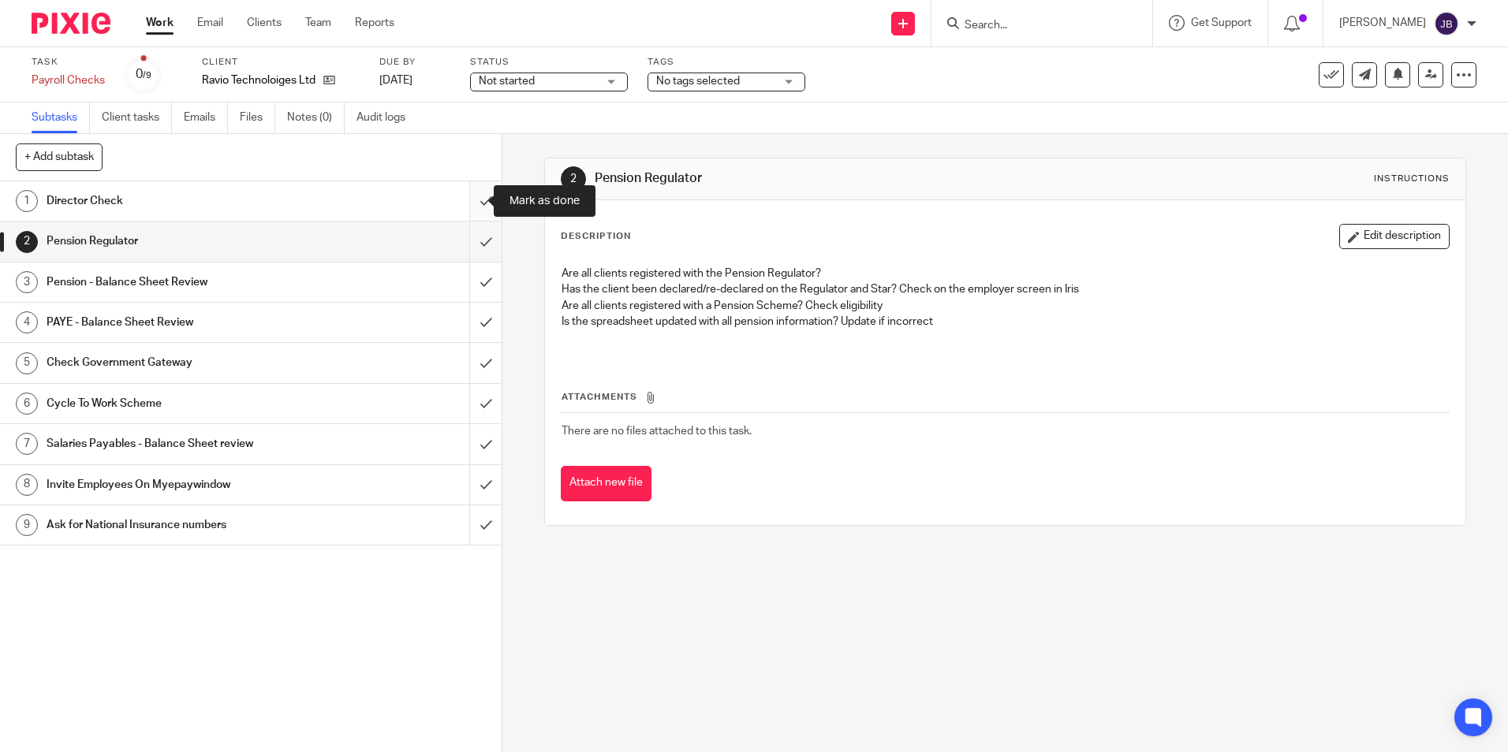 The height and width of the screenshot is (752, 1508). Describe the element at coordinates (182, 525) in the screenshot. I see `h1: Ask for National Insurance numbers` at that location.